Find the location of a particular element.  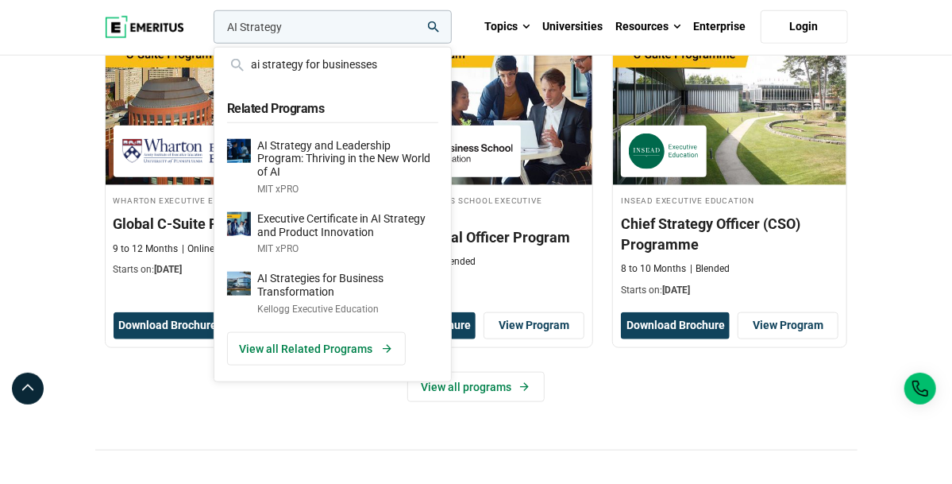

a: Login is located at coordinates (804, 27).